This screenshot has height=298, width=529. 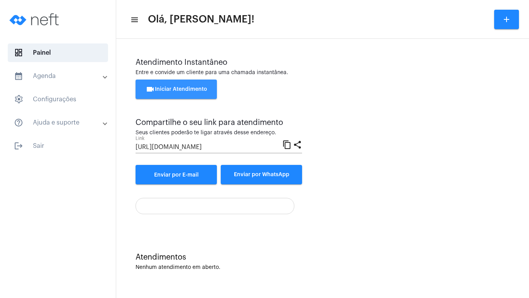 What do you see at coordinates (323, 257) in the screenshot?
I see `div: Atendimentos` at bounding box center [323, 257].